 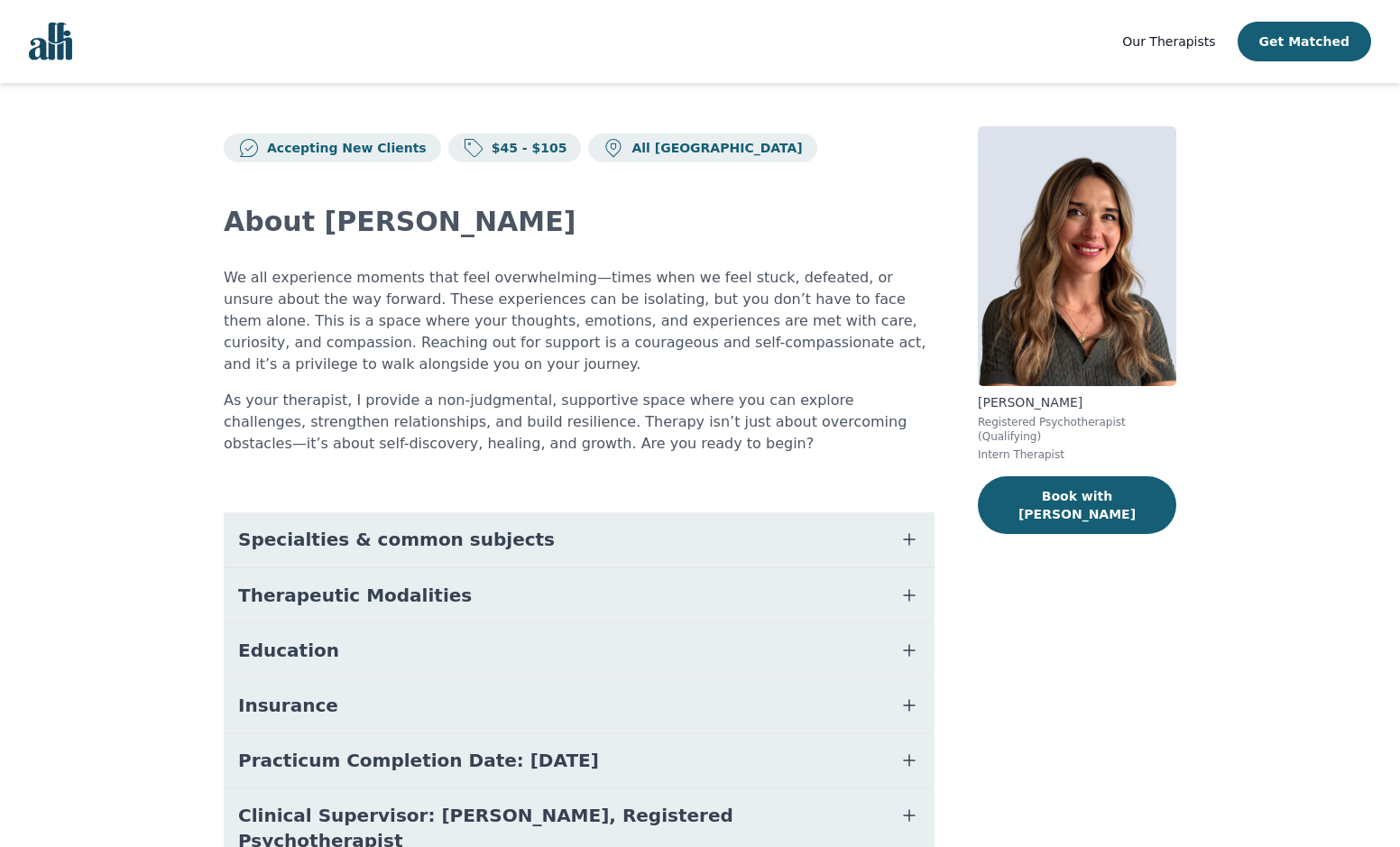 What do you see at coordinates (1077, 429) in the screenshot?
I see `p: Registered Psychotherapist (Qualifying)` at bounding box center [1077, 429].